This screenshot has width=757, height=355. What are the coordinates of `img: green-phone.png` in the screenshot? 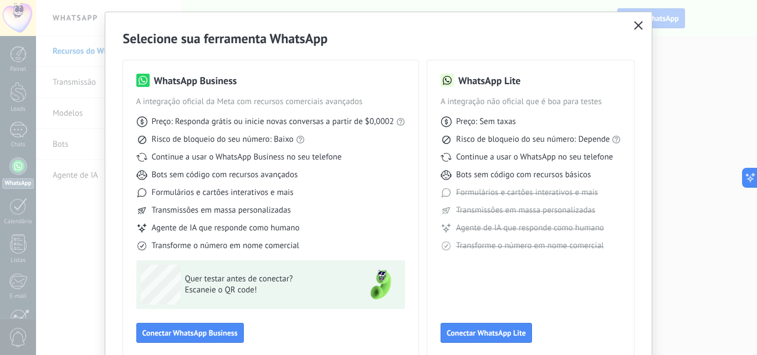 It's located at (381, 285).